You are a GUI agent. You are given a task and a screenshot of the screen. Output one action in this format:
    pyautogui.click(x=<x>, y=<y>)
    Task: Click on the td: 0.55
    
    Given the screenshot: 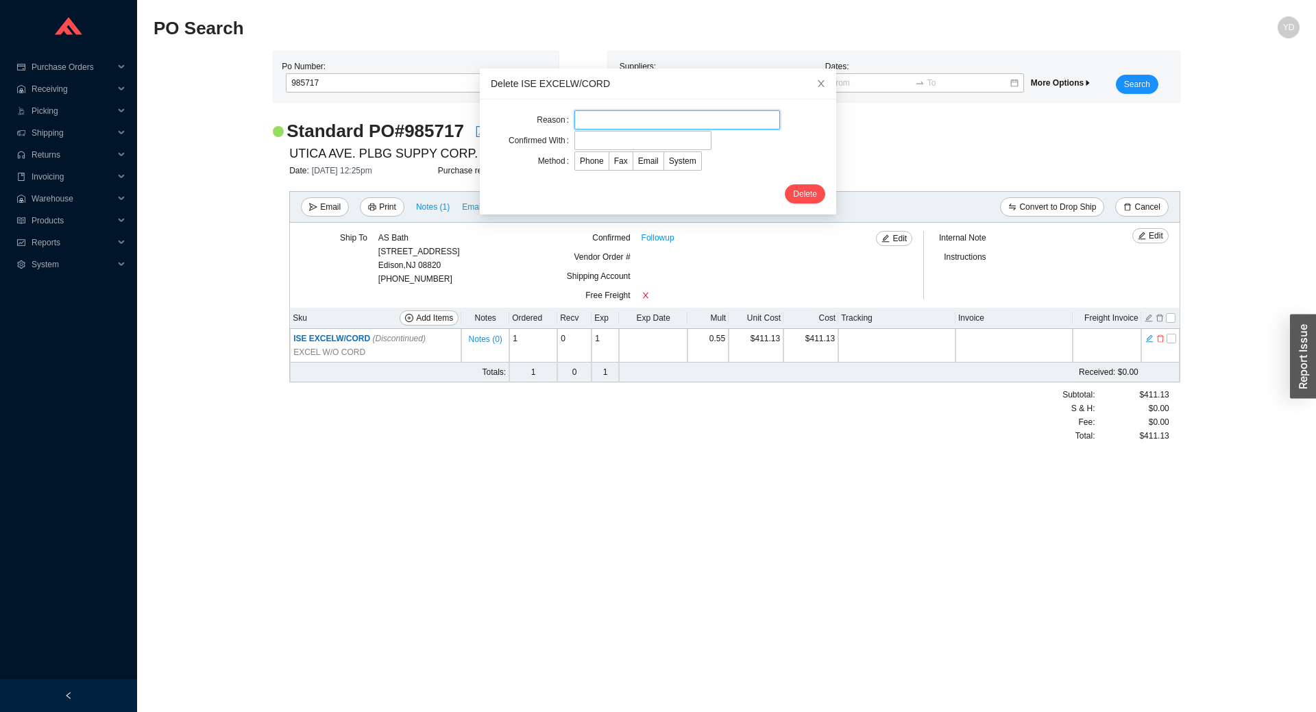 What is the action you would take?
    pyautogui.click(x=708, y=345)
    